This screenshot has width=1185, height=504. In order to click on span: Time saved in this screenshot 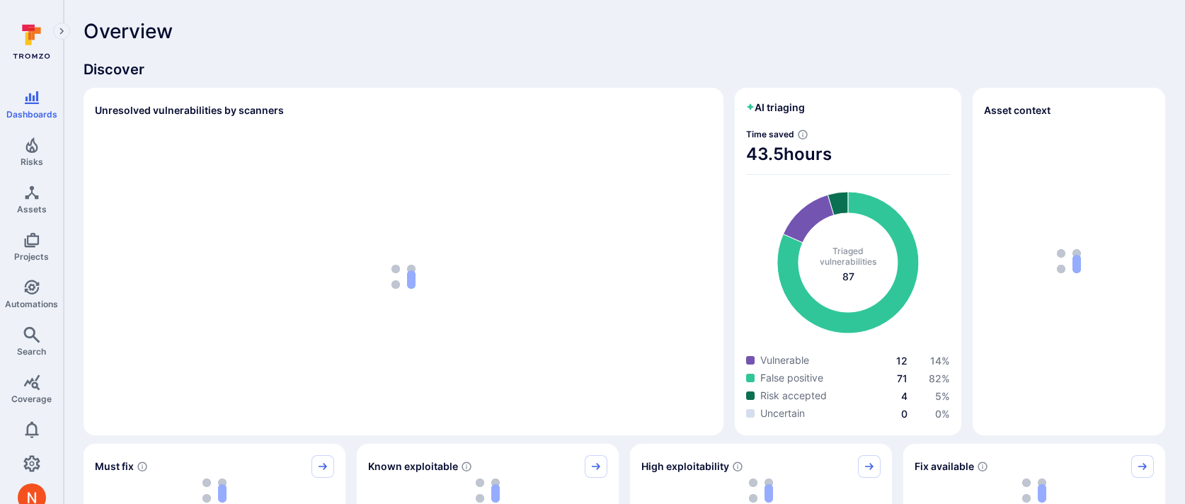, I will do `click(770, 134)`.